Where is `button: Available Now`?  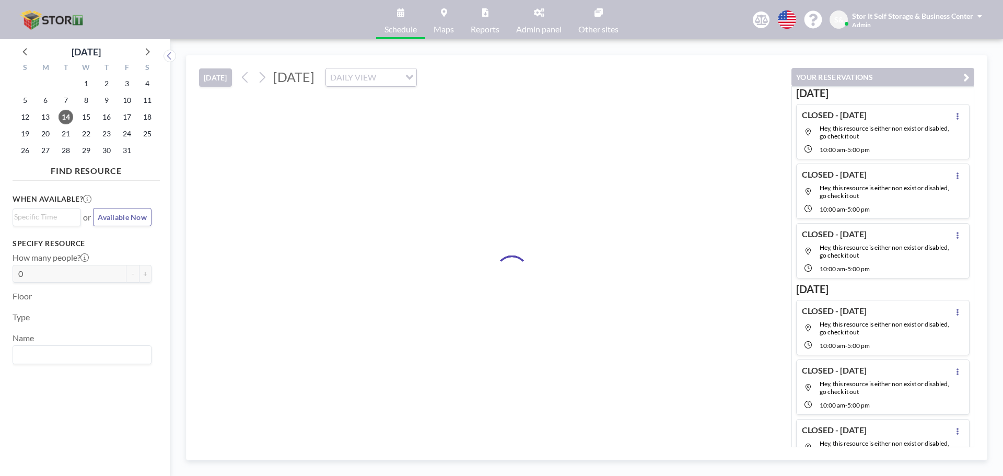
button: Available Now is located at coordinates (122, 217).